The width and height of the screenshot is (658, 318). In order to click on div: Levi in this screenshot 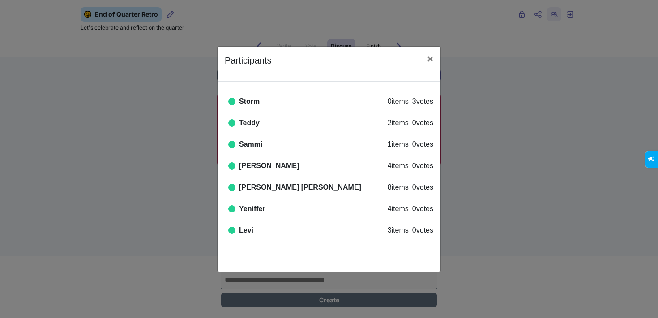, I will do `click(246, 230)`.